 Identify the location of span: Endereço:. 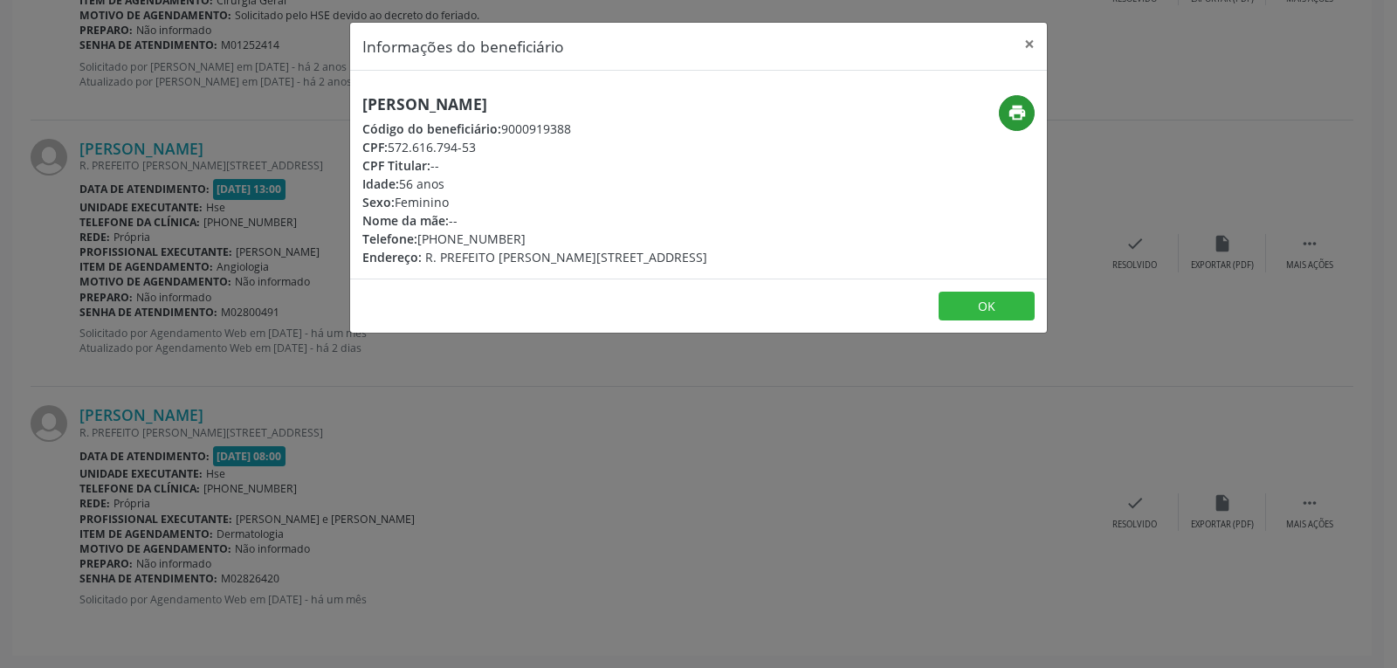
(392, 257).